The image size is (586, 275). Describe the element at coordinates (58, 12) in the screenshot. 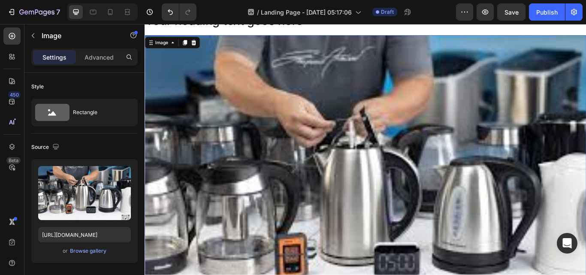

I see `p: 7` at that location.